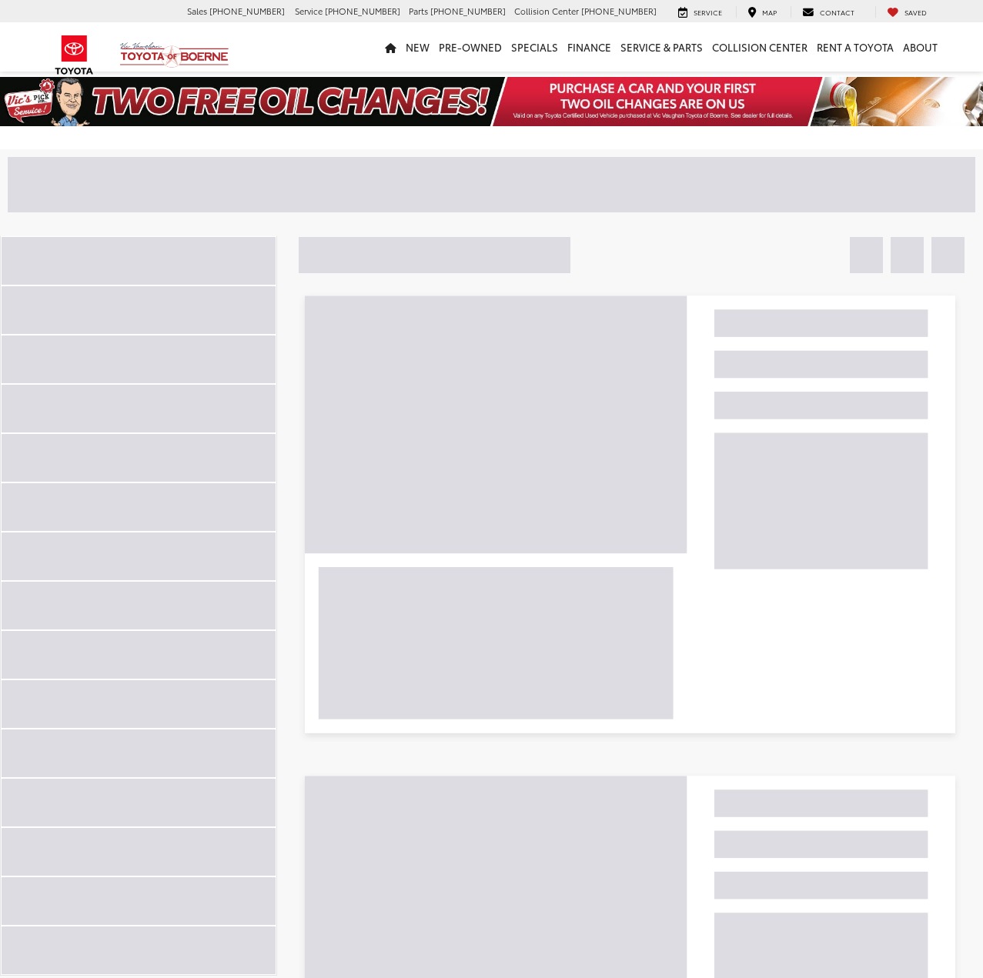  What do you see at coordinates (197, 11) in the screenshot?
I see `span: Sales` at bounding box center [197, 11].